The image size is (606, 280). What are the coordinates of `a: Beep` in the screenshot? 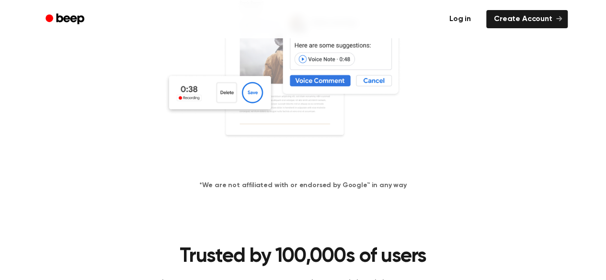 It's located at (66, 19).